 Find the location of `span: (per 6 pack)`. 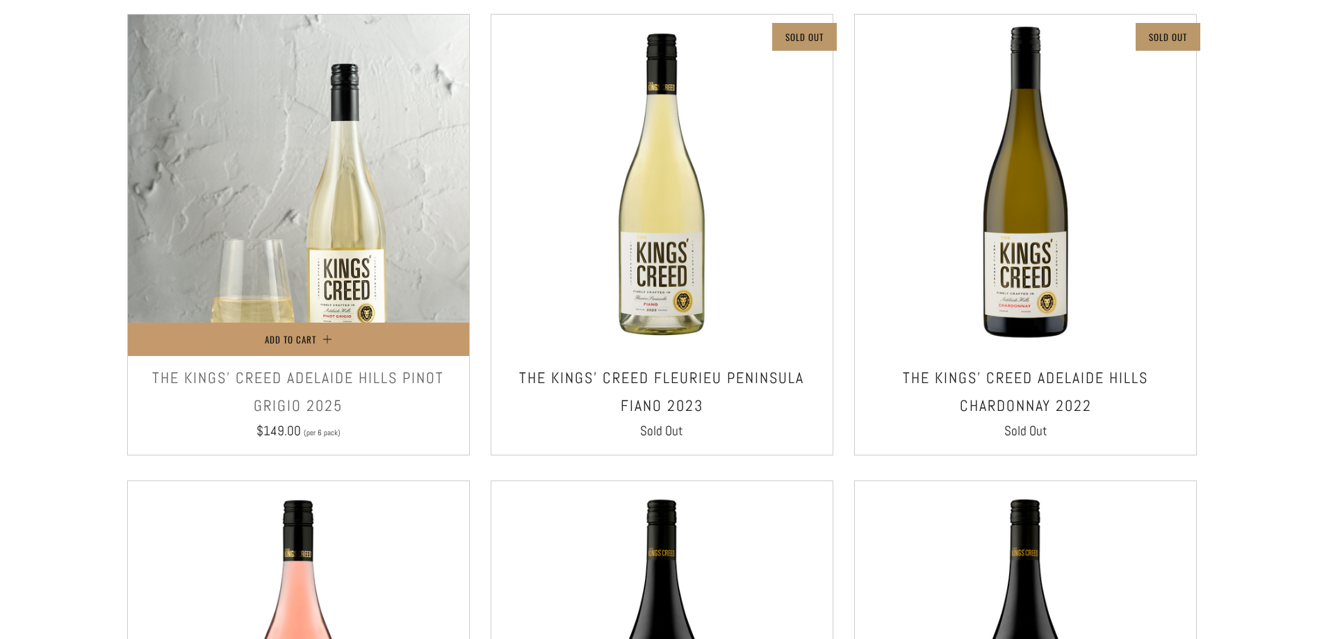

span: (per 6 pack) is located at coordinates (322, 432).